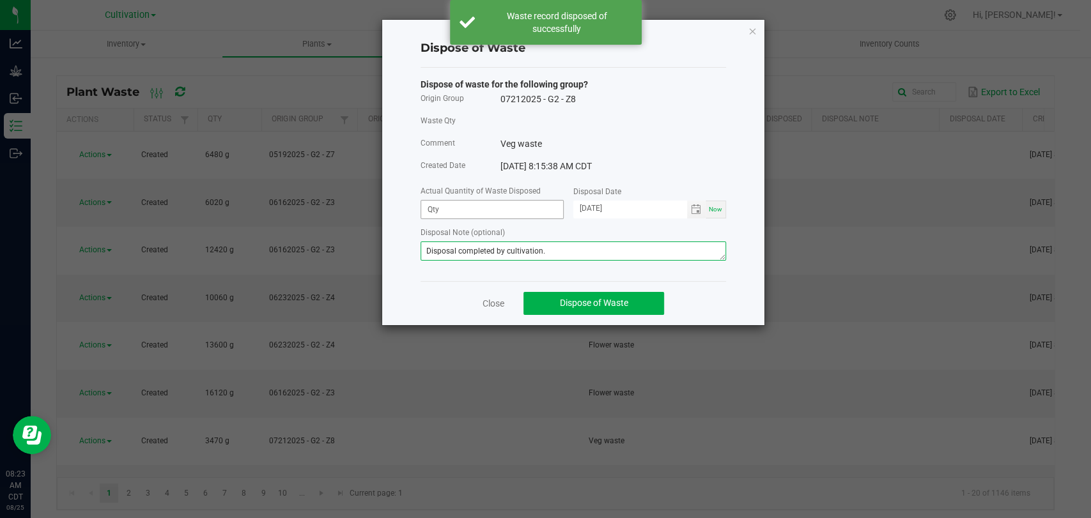  Describe the element at coordinates (594, 304) in the screenshot. I see `button: Dispose of Waste` at that location.